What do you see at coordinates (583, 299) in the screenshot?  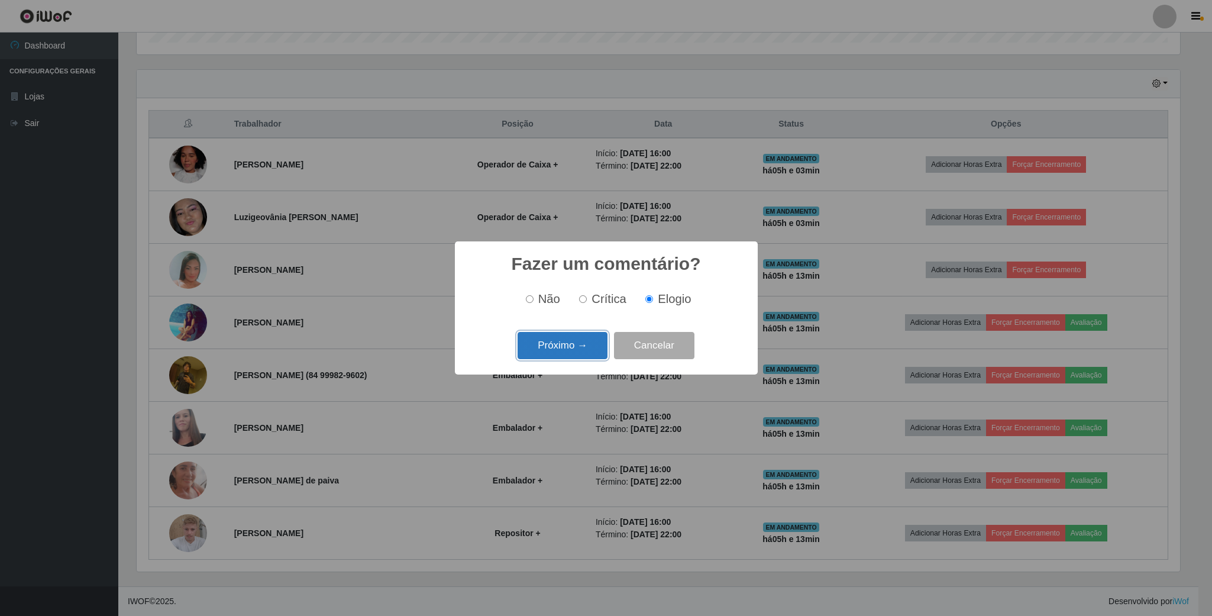 I see `input: Crítica` at bounding box center [583, 299].